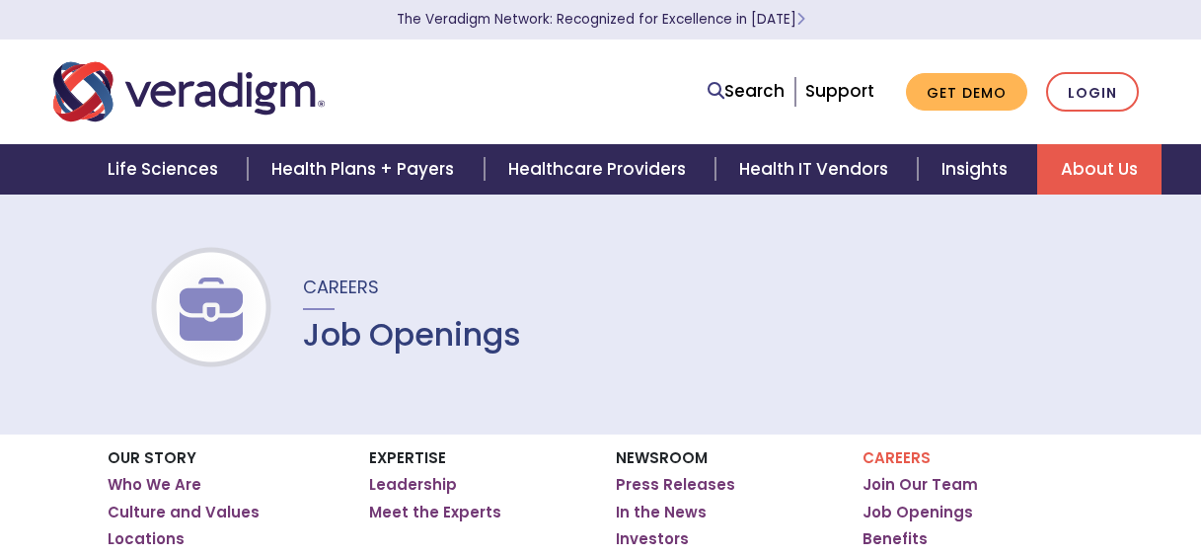 Image resolution: width=1201 pixels, height=557 pixels. I want to click on a: Life Sciences, so click(166, 169).